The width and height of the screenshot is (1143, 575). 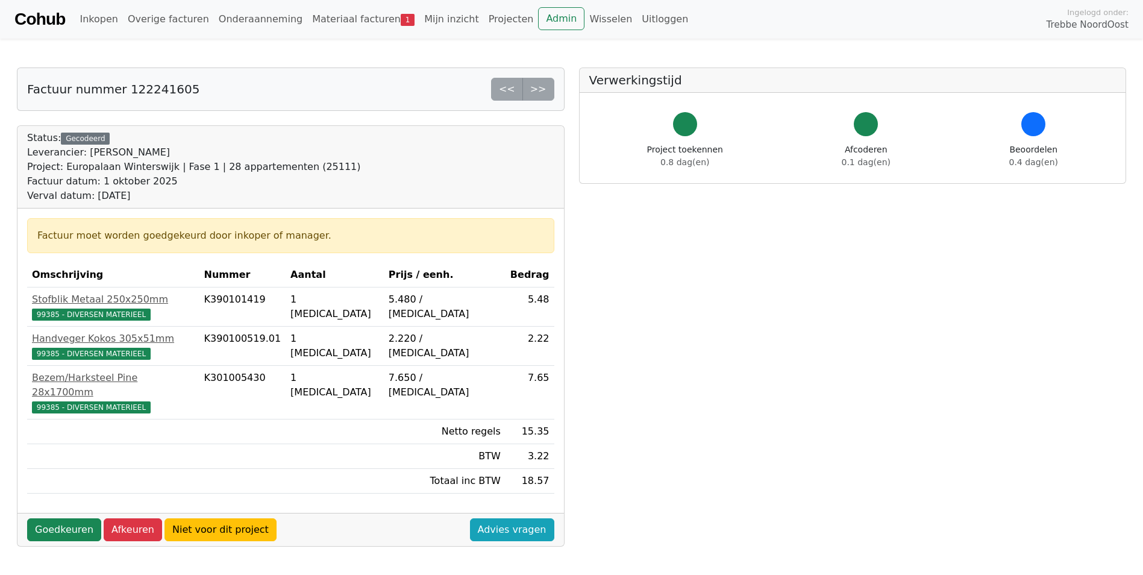 What do you see at coordinates (530, 346) in the screenshot?
I see `td: 2.22` at bounding box center [530, 346].